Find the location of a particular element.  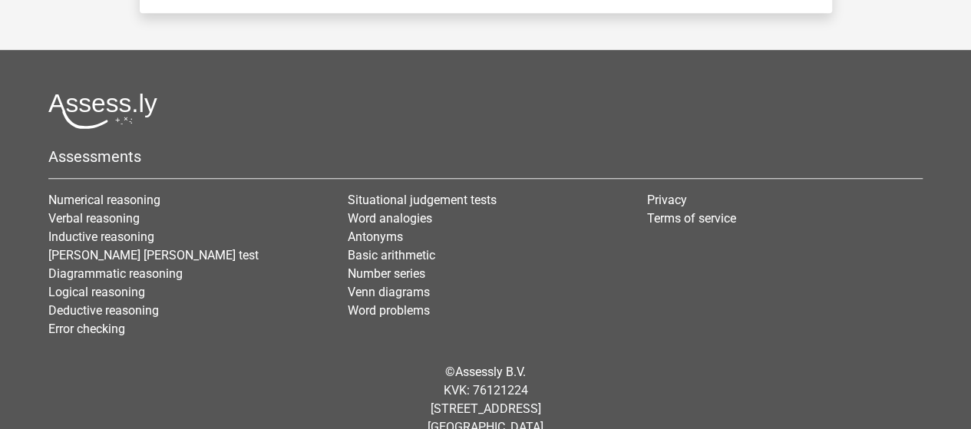

a: Logical reasoning is located at coordinates (97, 292).